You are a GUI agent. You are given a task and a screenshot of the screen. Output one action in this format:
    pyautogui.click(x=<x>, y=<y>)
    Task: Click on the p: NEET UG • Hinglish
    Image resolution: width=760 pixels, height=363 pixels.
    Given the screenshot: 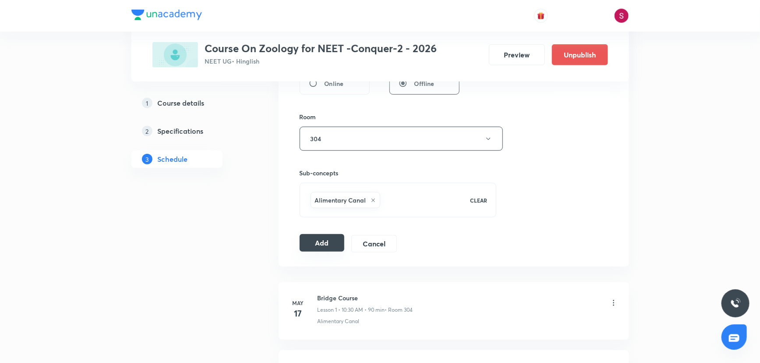 What is the action you would take?
    pyautogui.click(x=321, y=61)
    